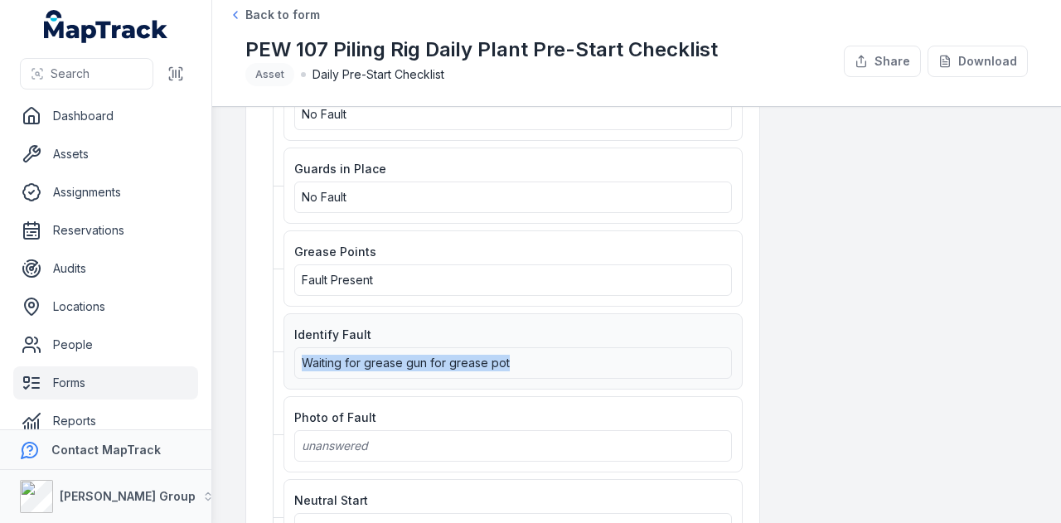 The image size is (1061, 523). Describe the element at coordinates (105, 154) in the screenshot. I see `a: Assets` at that location.